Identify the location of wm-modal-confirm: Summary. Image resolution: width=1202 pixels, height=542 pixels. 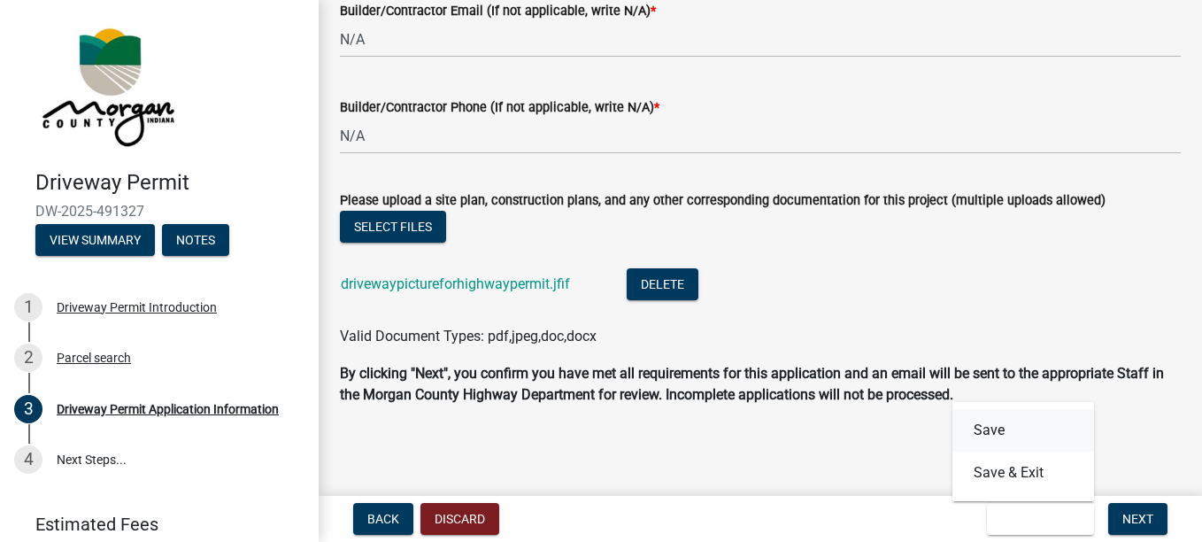
(95, 241).